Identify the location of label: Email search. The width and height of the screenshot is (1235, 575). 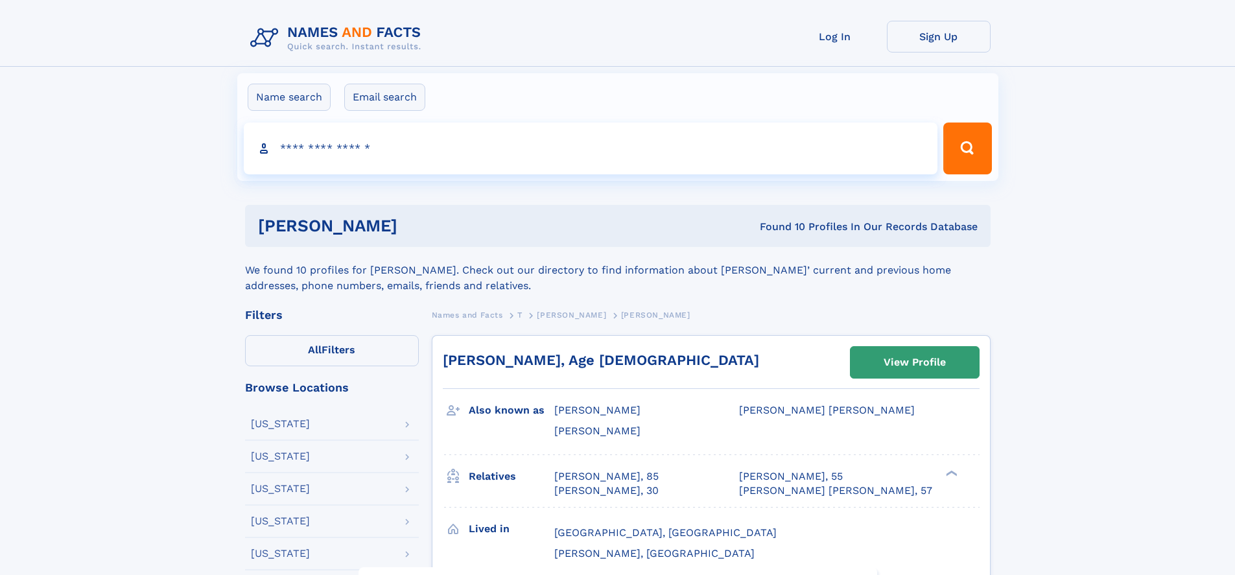
(384, 97).